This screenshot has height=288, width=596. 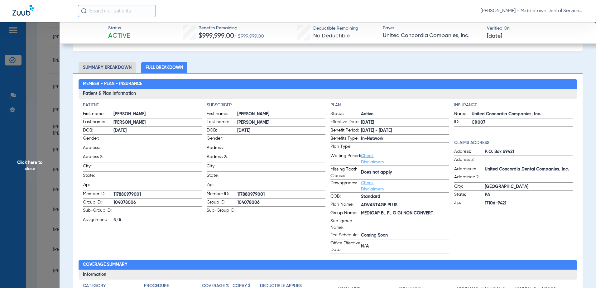 What do you see at coordinates (164, 67) in the screenshot?
I see `li: Full Breakdown` at bounding box center [164, 67].